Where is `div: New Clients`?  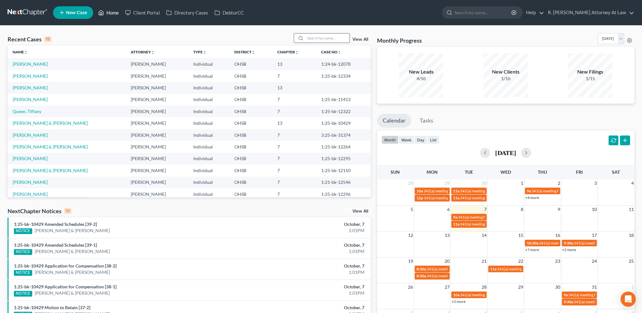
div: New Clients is located at coordinates (506, 72).